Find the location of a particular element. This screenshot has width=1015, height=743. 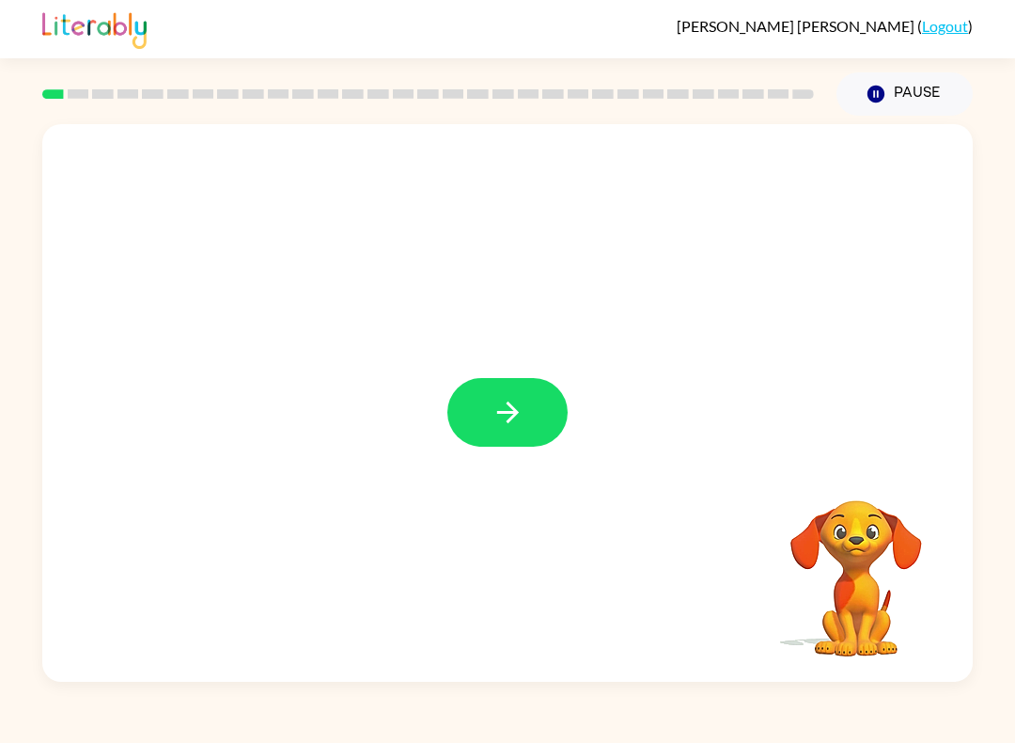

a: Logout is located at coordinates (945, 25).